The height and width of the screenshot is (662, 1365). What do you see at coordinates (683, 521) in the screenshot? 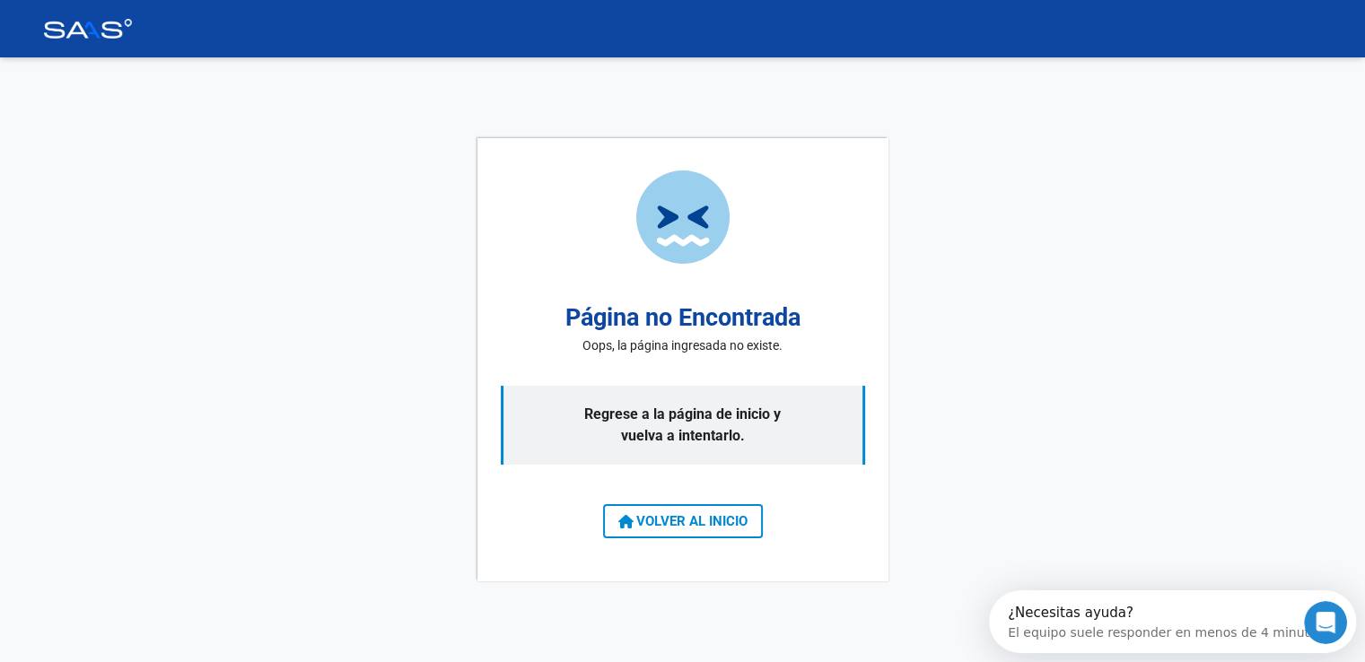
I see `button: VOLVER AL INICIO` at bounding box center [683, 521].